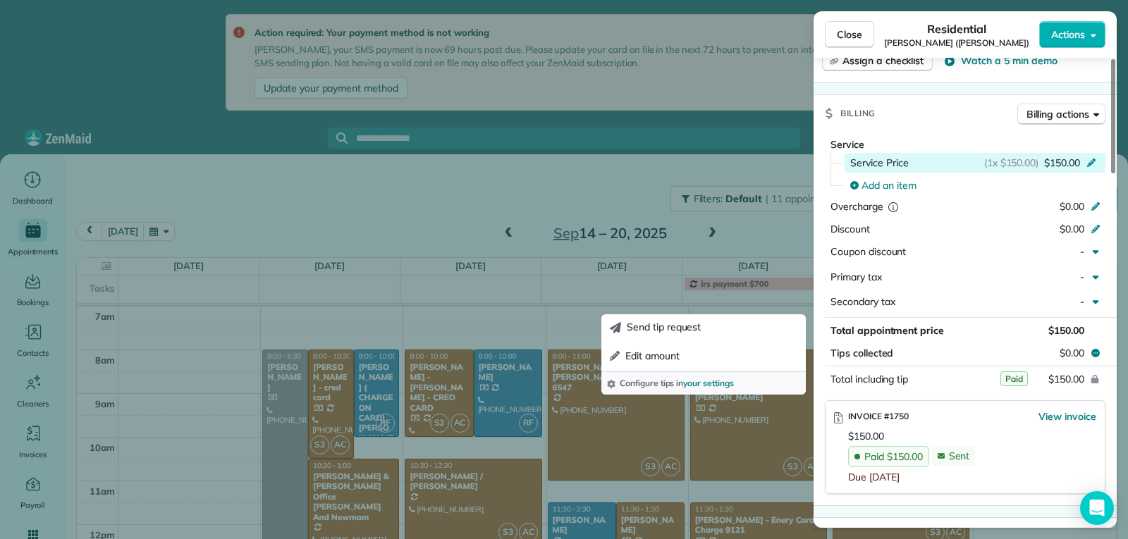 Image resolution: width=1128 pixels, height=539 pixels. I want to click on span: Total including tip, so click(869, 379).